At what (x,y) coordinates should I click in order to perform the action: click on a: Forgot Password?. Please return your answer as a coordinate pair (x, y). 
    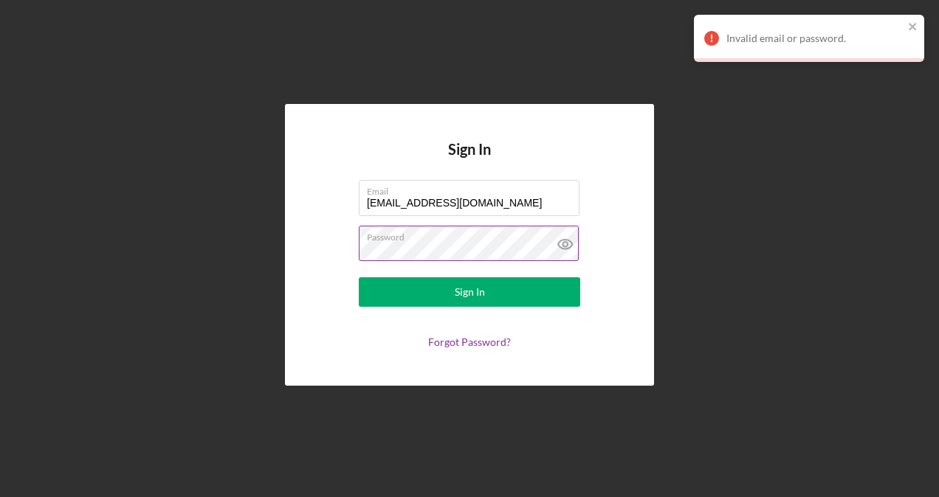
    Looking at the image, I should click on (469, 342).